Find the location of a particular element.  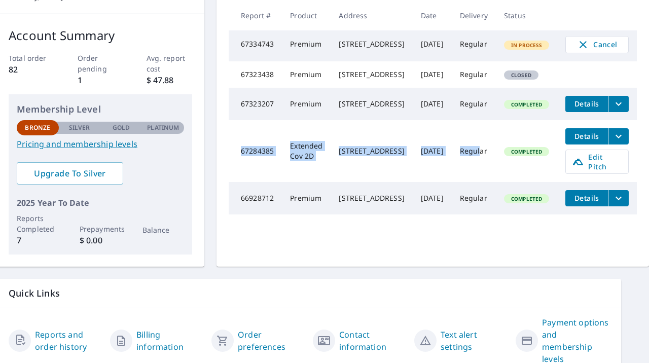

p: 82 is located at coordinates (31, 69).